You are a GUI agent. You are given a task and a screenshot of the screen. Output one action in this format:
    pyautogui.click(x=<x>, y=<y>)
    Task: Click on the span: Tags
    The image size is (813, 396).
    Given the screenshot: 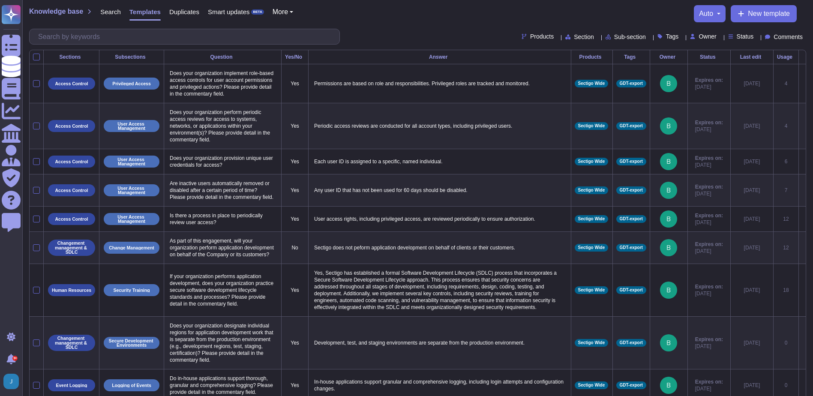 What is the action you would take?
    pyautogui.click(x=672, y=36)
    